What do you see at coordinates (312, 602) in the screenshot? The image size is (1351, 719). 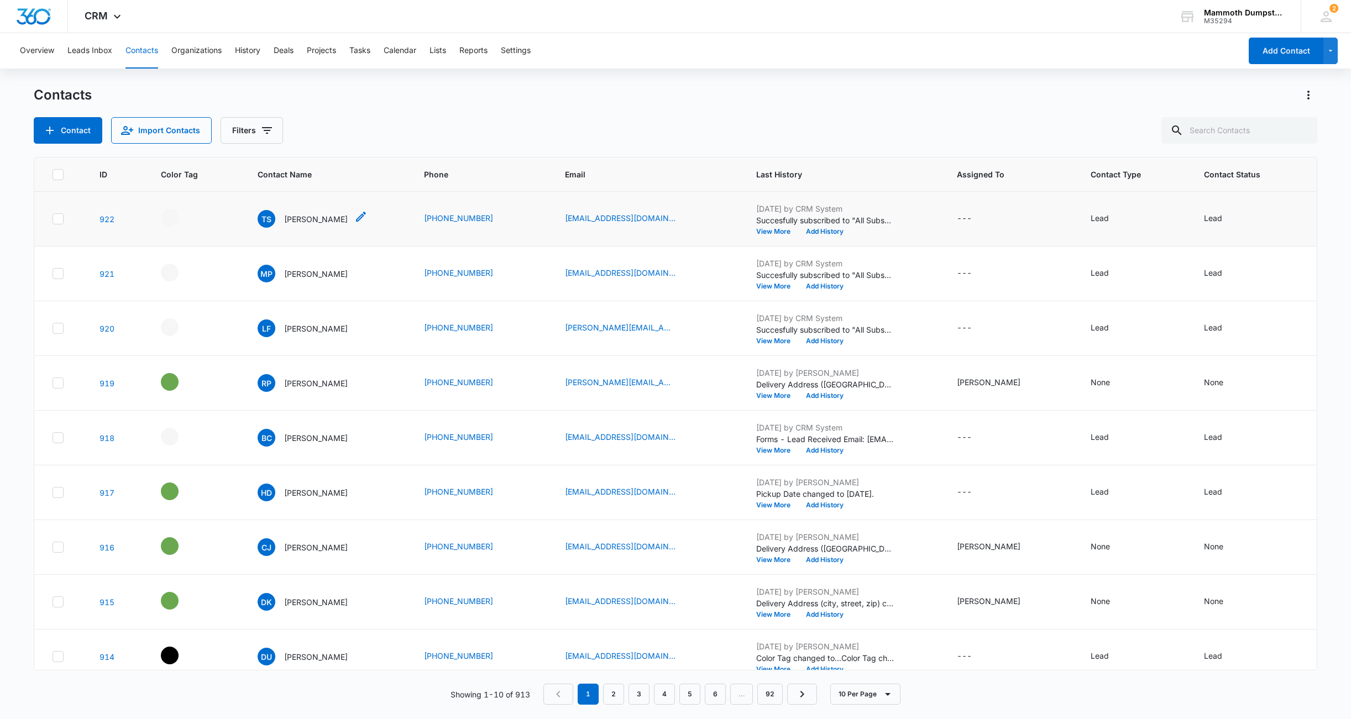 I see `div: Contact Name - Dallas Kramlich - Select to Edit Field` at bounding box center [312, 602].